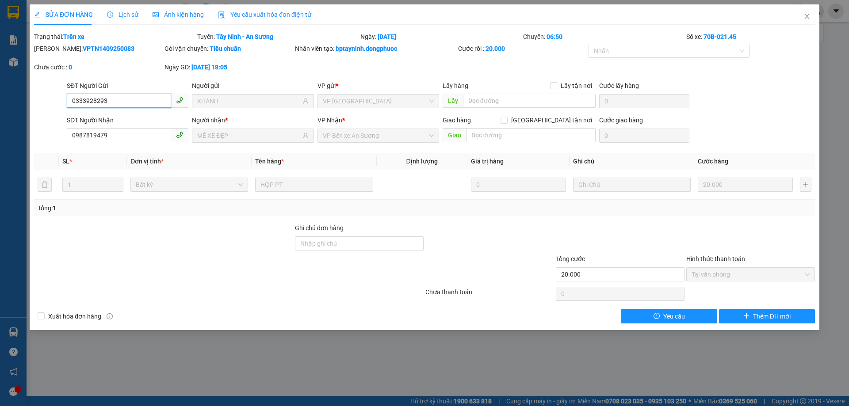 The image size is (849, 406). Describe the element at coordinates (63, 15) in the screenshot. I see `span: SỬA ĐƠN HÀNG` at that location.